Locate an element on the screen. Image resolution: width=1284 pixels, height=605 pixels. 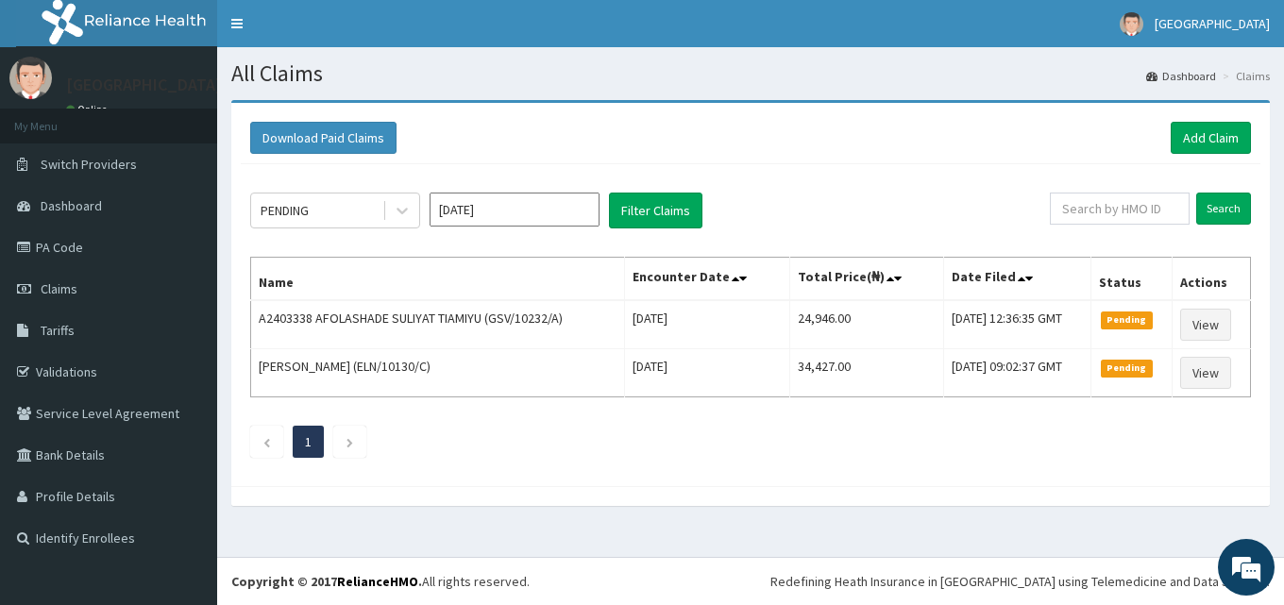
h1: All Claims is located at coordinates (751, 74).